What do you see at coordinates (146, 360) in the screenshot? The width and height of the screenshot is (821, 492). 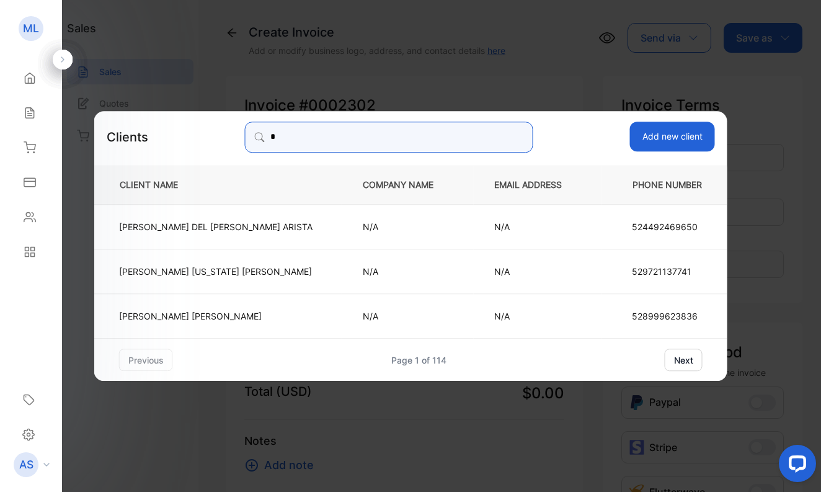 I see `button: previous` at bounding box center [146, 360].